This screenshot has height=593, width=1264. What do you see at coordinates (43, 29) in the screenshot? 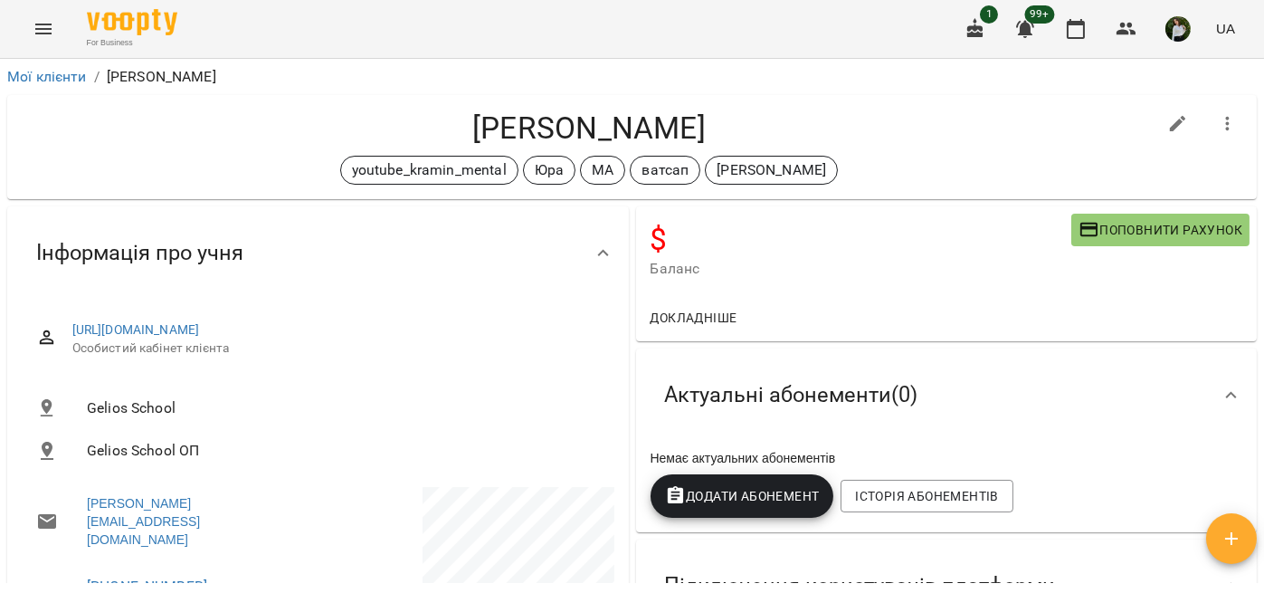
I see `button: Menu` at bounding box center [43, 29].